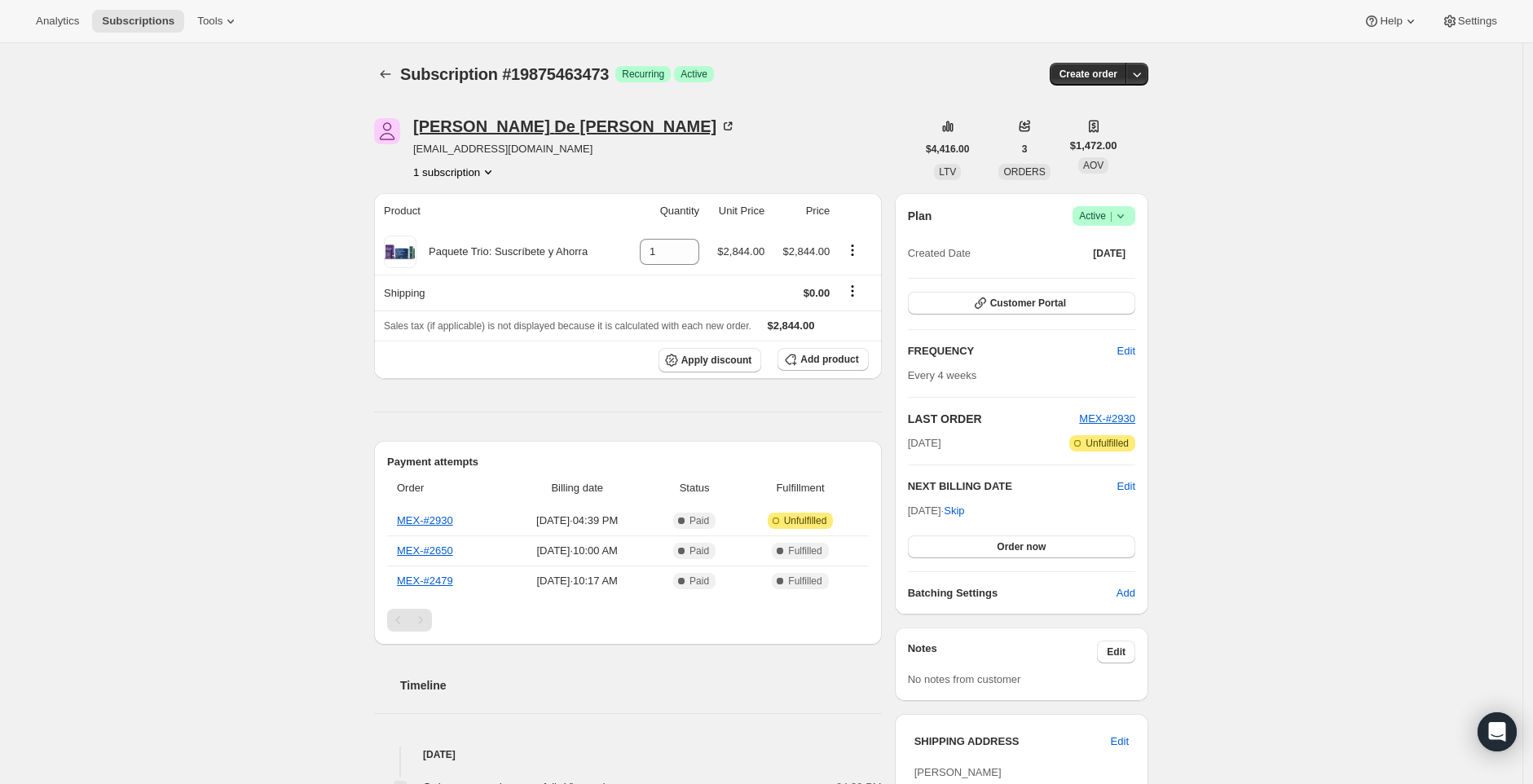 The width and height of the screenshot is (1533, 784). What do you see at coordinates (716, 360) in the screenshot?
I see `span: Apply discount` at bounding box center [716, 360].